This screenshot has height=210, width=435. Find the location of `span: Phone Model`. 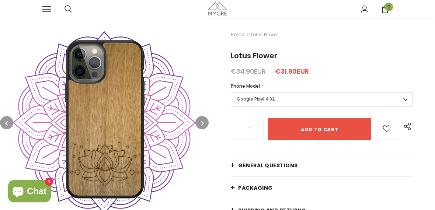

span: Phone Model is located at coordinates (245, 86).